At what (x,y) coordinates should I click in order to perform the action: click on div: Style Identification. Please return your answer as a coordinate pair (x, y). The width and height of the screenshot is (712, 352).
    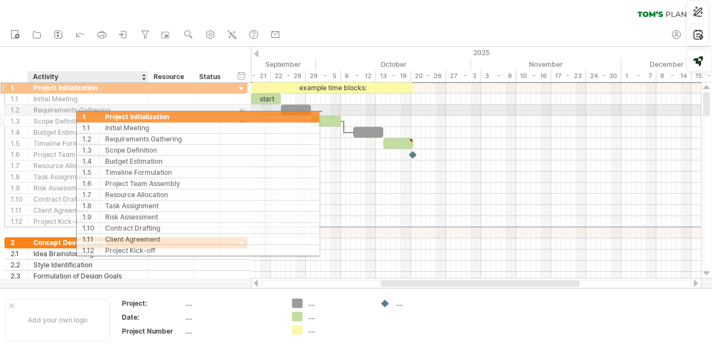
    Looking at the image, I should click on (88, 264).